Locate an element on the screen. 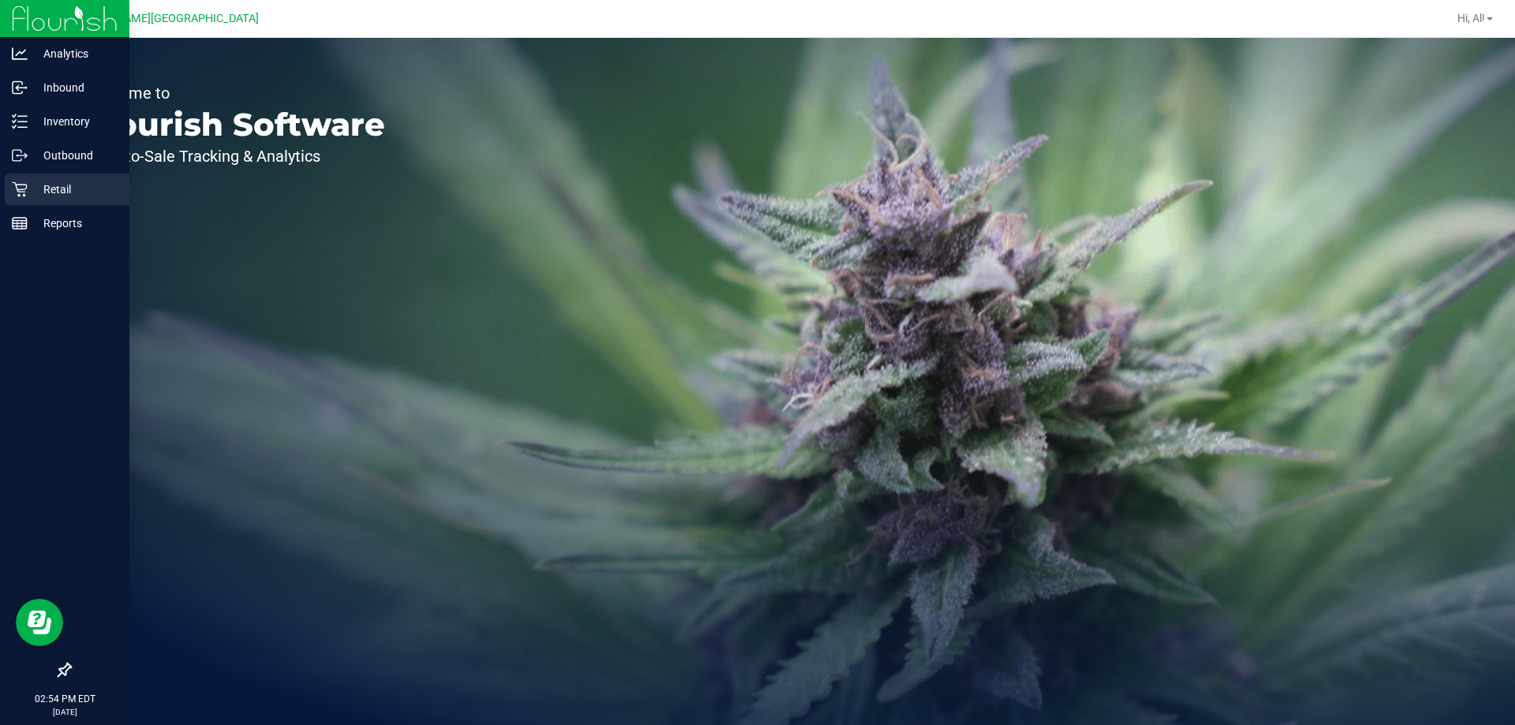 The height and width of the screenshot is (725, 1515). span: Hi, Al! is located at coordinates (1471, 18).